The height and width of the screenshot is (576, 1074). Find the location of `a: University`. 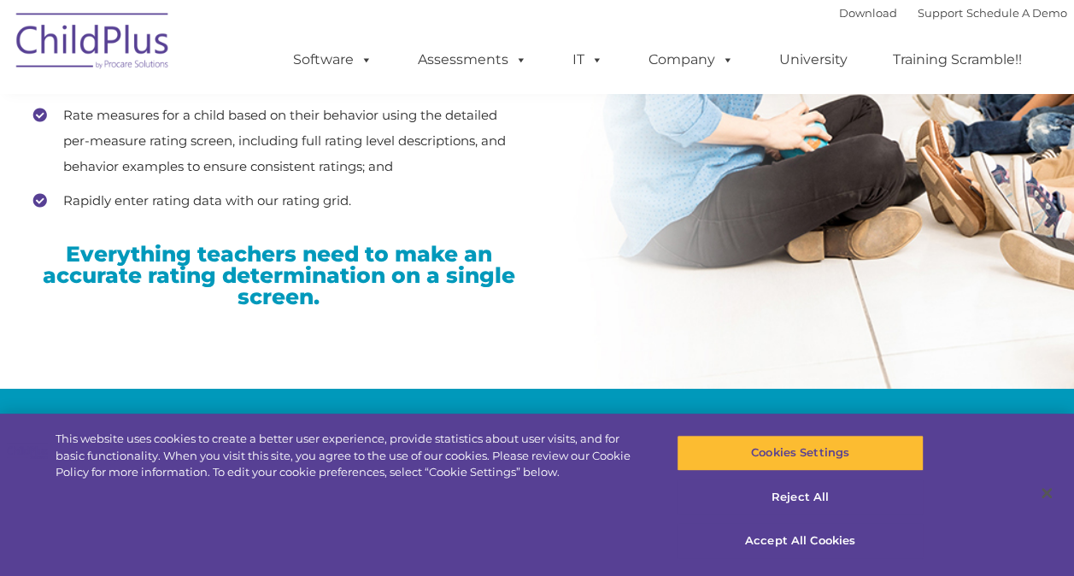

a: University is located at coordinates (813, 60).